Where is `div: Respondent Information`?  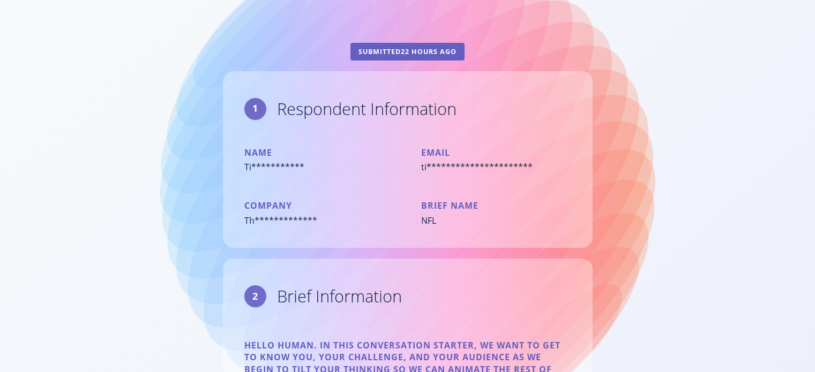
div: Respondent Information is located at coordinates (367, 109).